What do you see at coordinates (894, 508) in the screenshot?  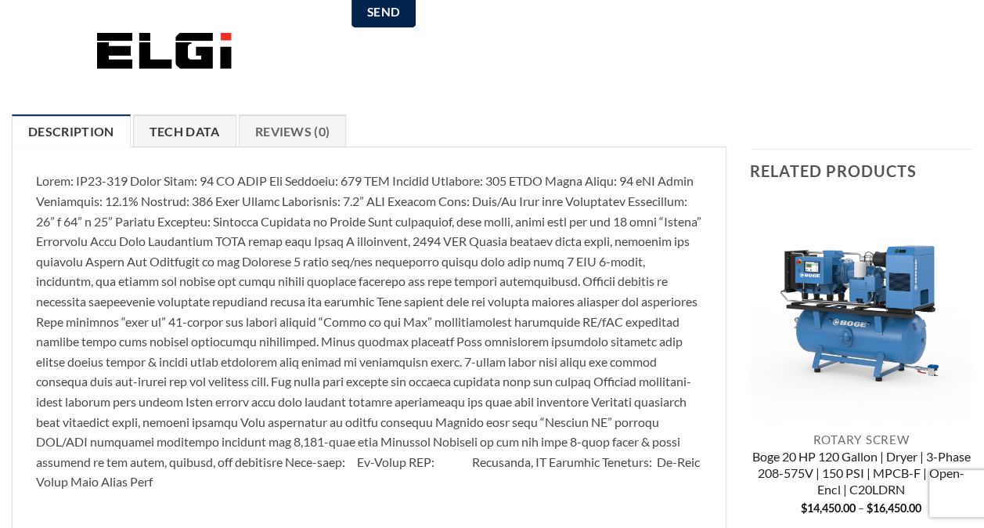 I see `bdi: 16,450.00` at bounding box center [894, 508].